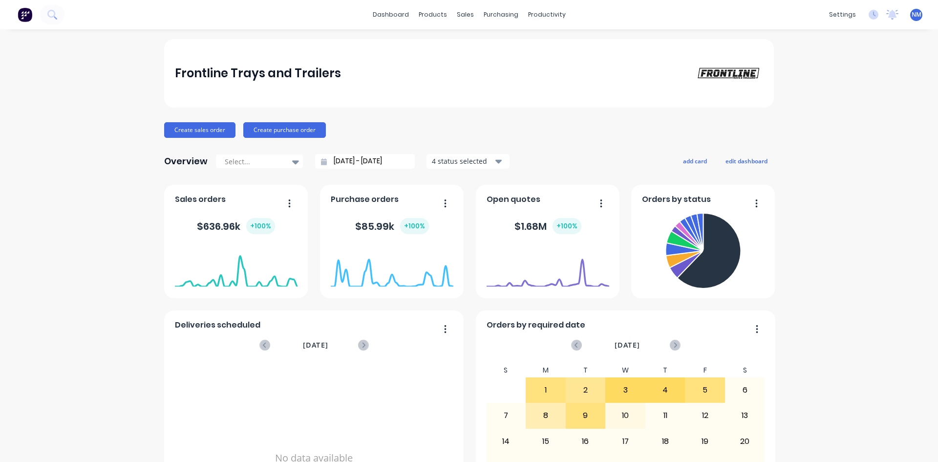 The height and width of the screenshot is (462, 938). Describe the element at coordinates (547, 226) in the screenshot. I see `div: $ 1.68M` at that location.